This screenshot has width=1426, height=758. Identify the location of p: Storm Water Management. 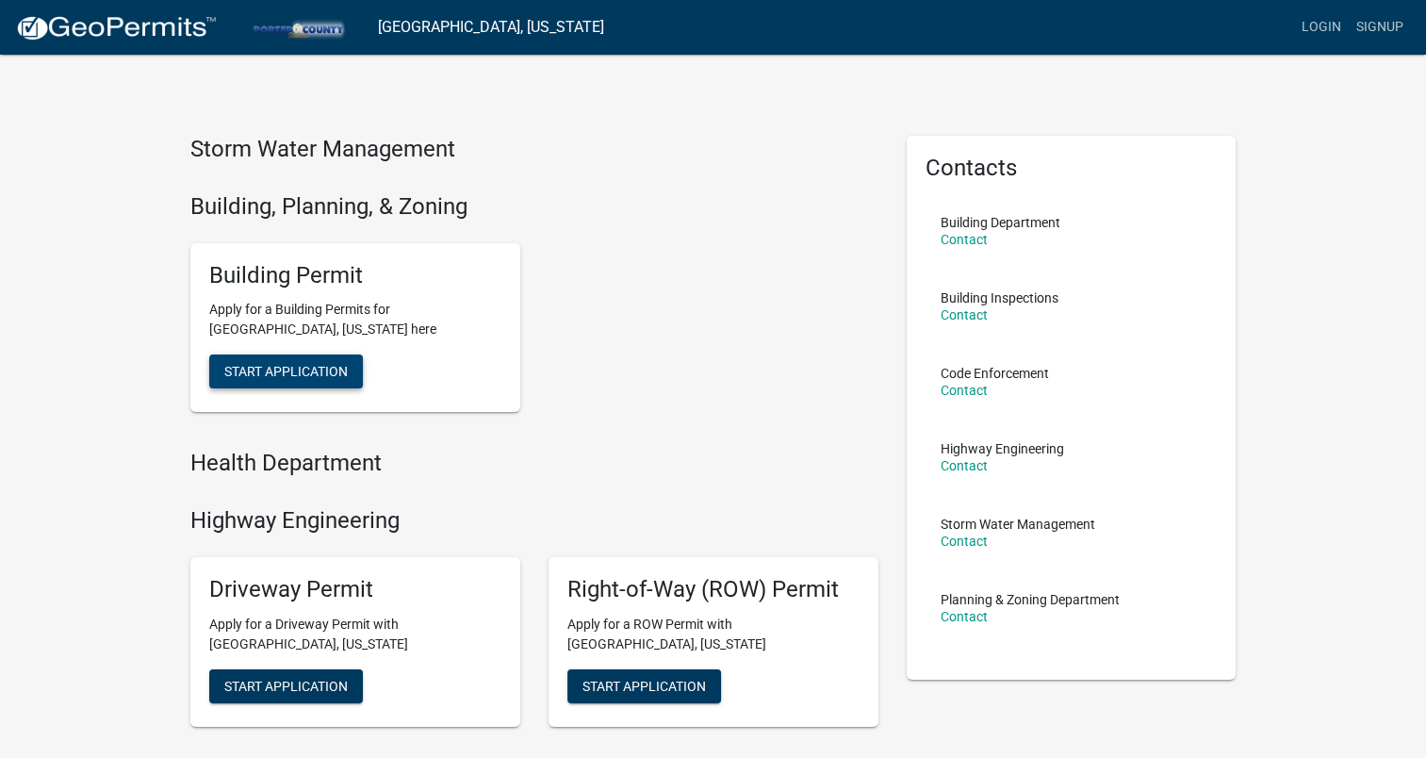
(1018, 524).